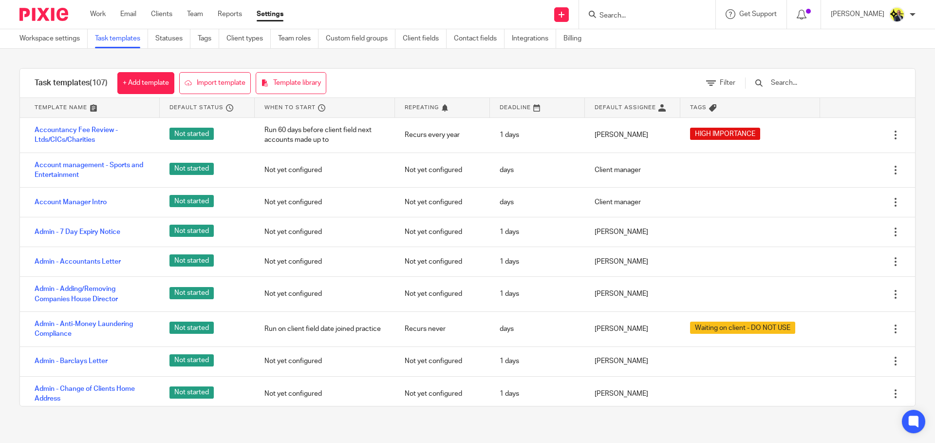 This screenshot has height=443, width=935. What do you see at coordinates (642, 16) in the screenshot?
I see `input: Search` at bounding box center [642, 16].